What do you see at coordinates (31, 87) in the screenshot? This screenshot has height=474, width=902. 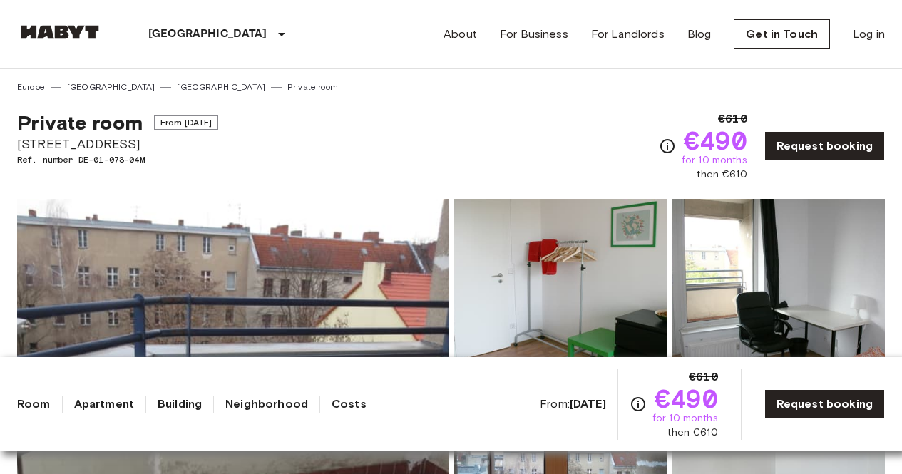 I see `a: Europe` at bounding box center [31, 87].